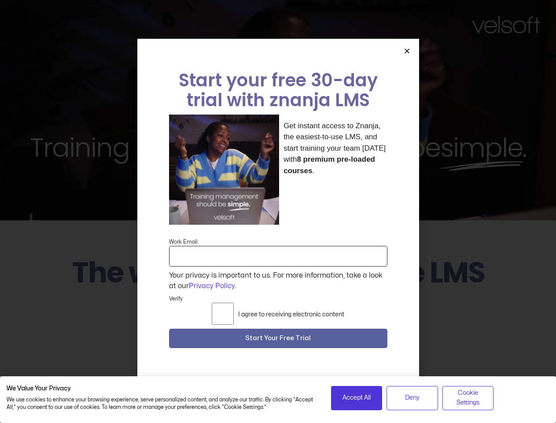 The height and width of the screenshot is (423, 556). I want to click on div: Your privacy is important to us. For more information, take a look at our ., so click(278, 280).